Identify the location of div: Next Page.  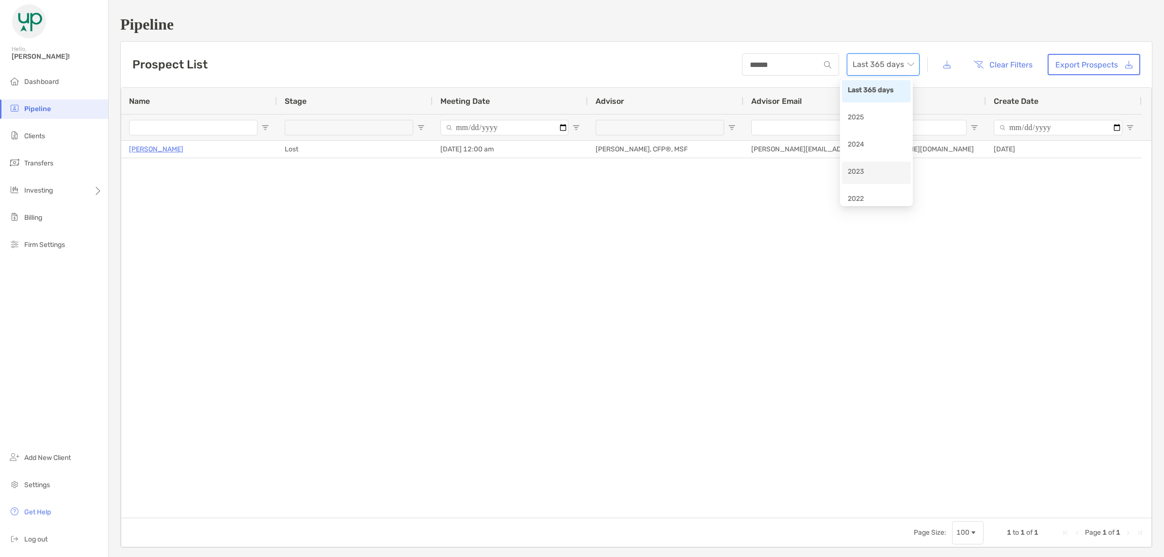
(1128, 532).